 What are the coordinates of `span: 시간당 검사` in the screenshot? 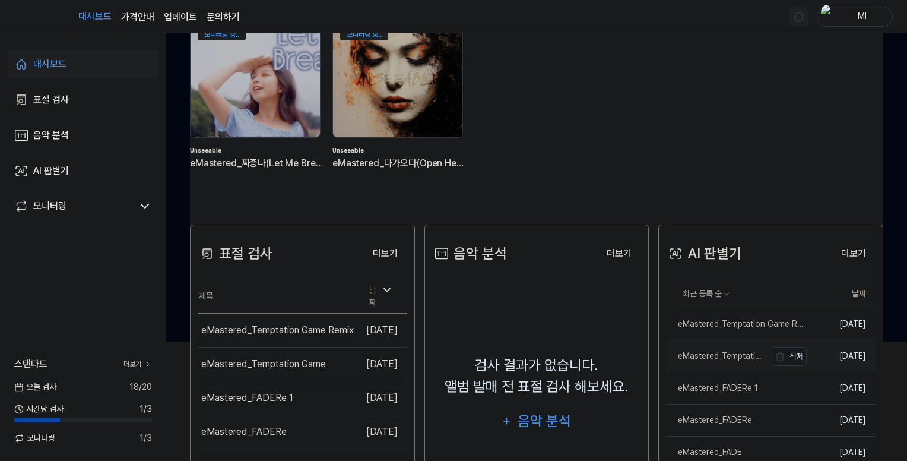 It's located at (39, 408).